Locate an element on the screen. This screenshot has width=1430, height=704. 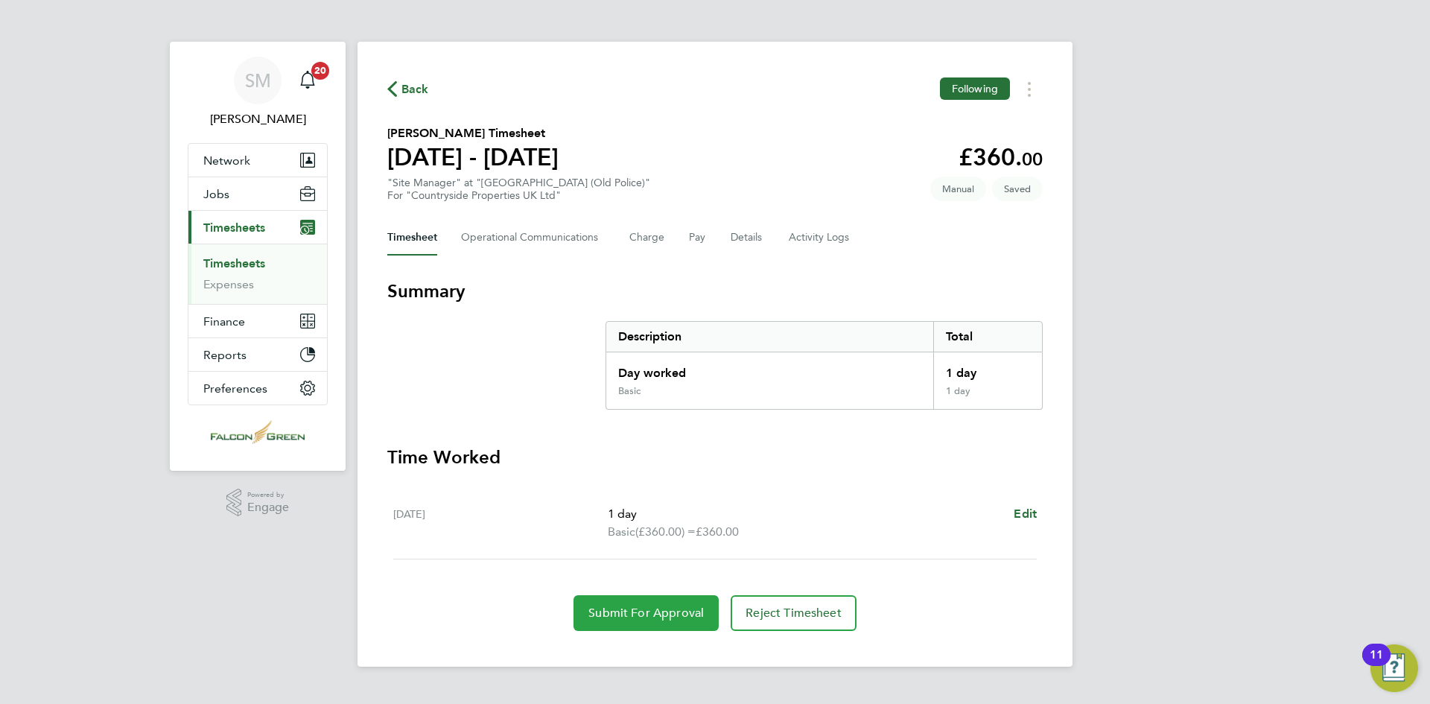
span: Network is located at coordinates (226, 160).